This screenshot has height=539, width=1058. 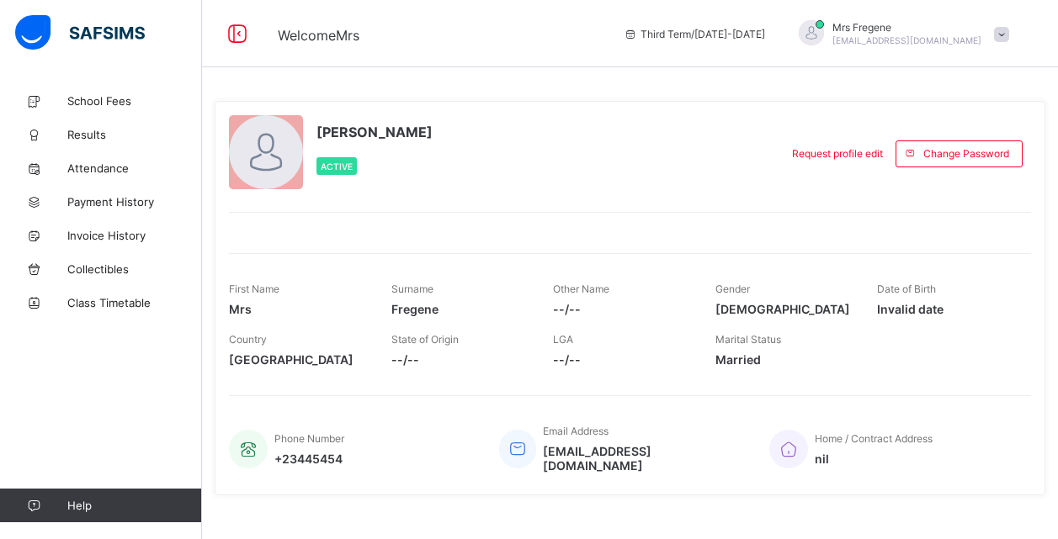 What do you see at coordinates (337, 167) in the screenshot?
I see `span: Active` at bounding box center [337, 167].